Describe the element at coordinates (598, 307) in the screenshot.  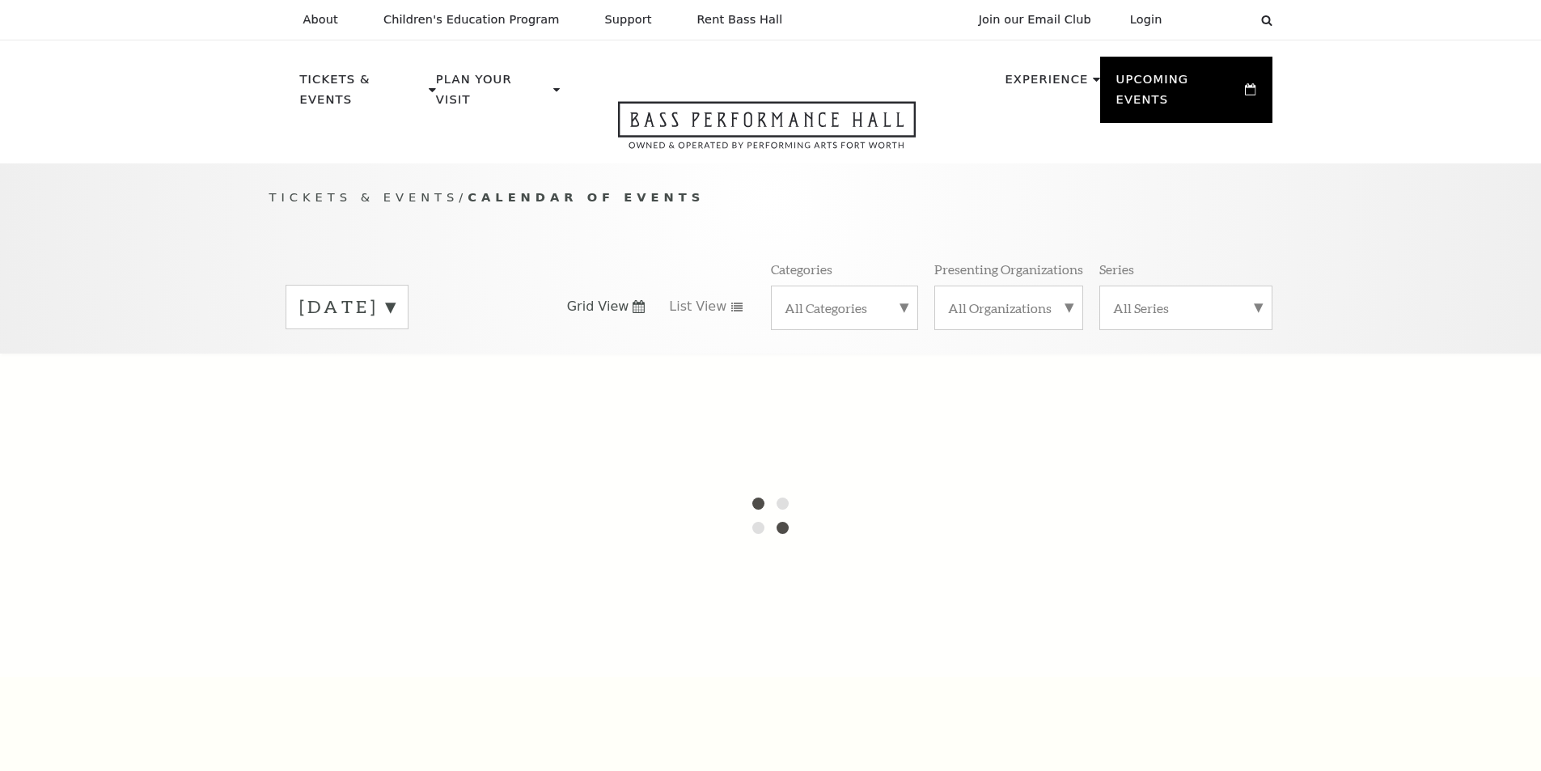
I see `span: Grid View` at that location.